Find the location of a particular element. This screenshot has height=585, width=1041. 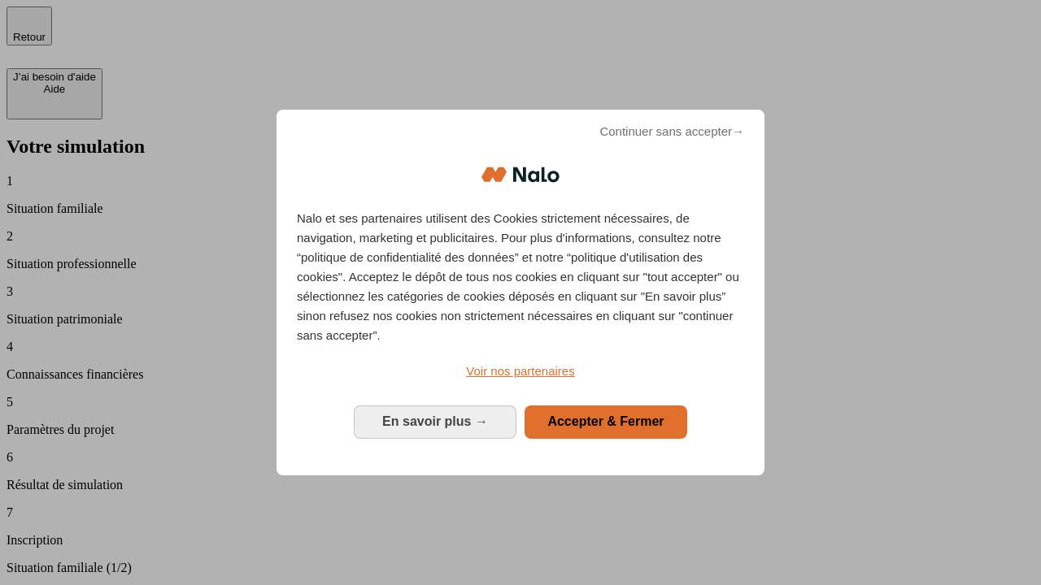

div: Bienvenue chez Nalo Gestion du consentement is located at coordinates (520, 292).